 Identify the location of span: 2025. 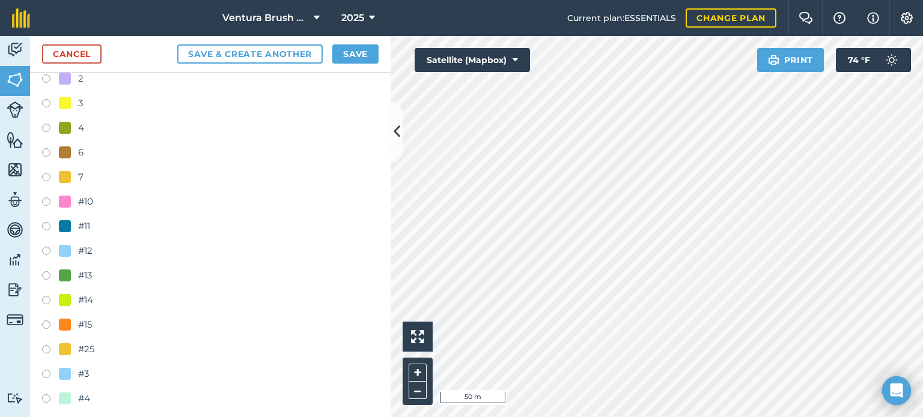
(353, 18).